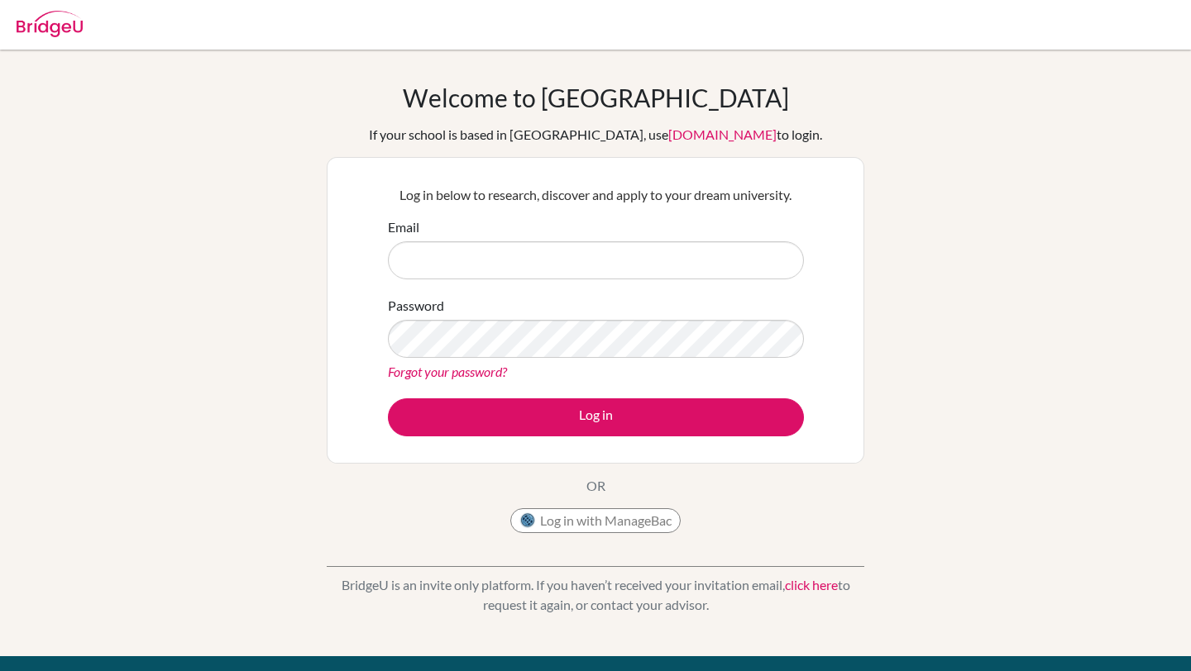 This screenshot has height=671, width=1191. I want to click on label: Email, so click(403, 227).